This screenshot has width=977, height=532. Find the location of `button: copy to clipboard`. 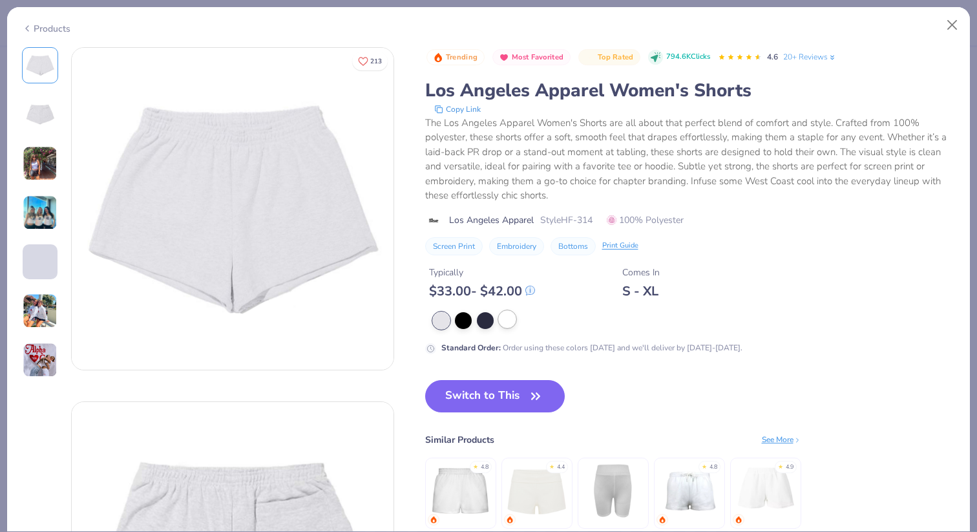

button: copy to clipboard is located at coordinates (457, 109).